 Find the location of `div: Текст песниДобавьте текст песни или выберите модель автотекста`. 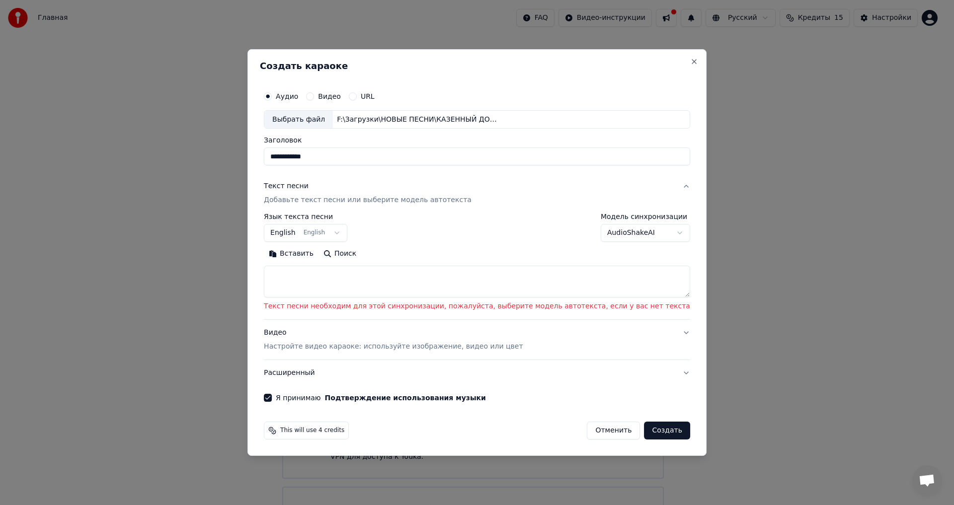

div: Текст песниДобавьте текст песни или выберите модель автотекста is located at coordinates (477, 267).